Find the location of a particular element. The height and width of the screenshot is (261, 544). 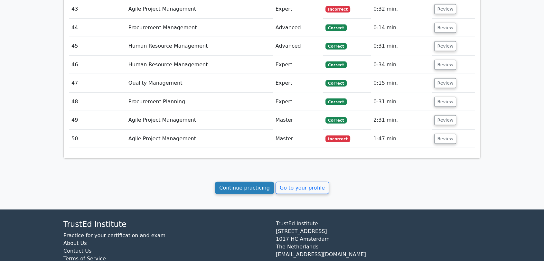

td: 45 is located at coordinates (97, 46).